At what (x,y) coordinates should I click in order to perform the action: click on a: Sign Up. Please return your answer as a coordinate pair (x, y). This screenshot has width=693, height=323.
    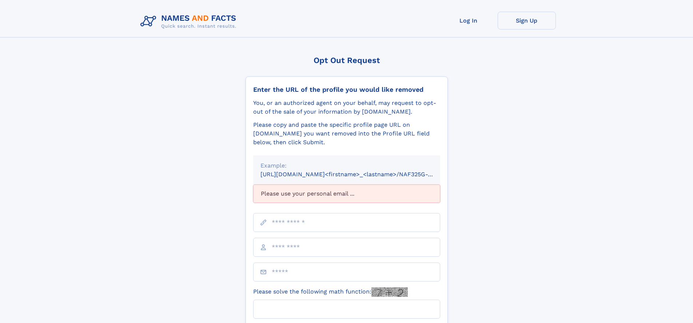
    Looking at the image, I should click on (526, 20).